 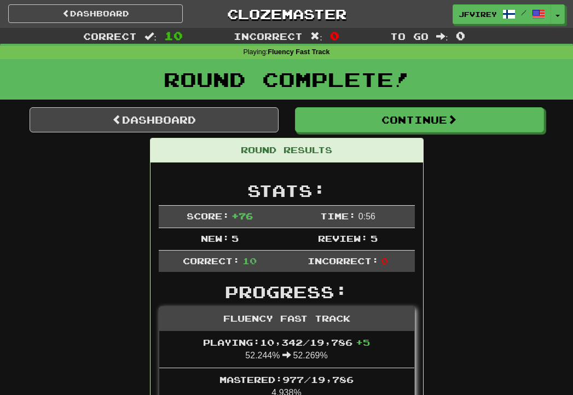 I want to click on a: Clozemaster, so click(x=286, y=14).